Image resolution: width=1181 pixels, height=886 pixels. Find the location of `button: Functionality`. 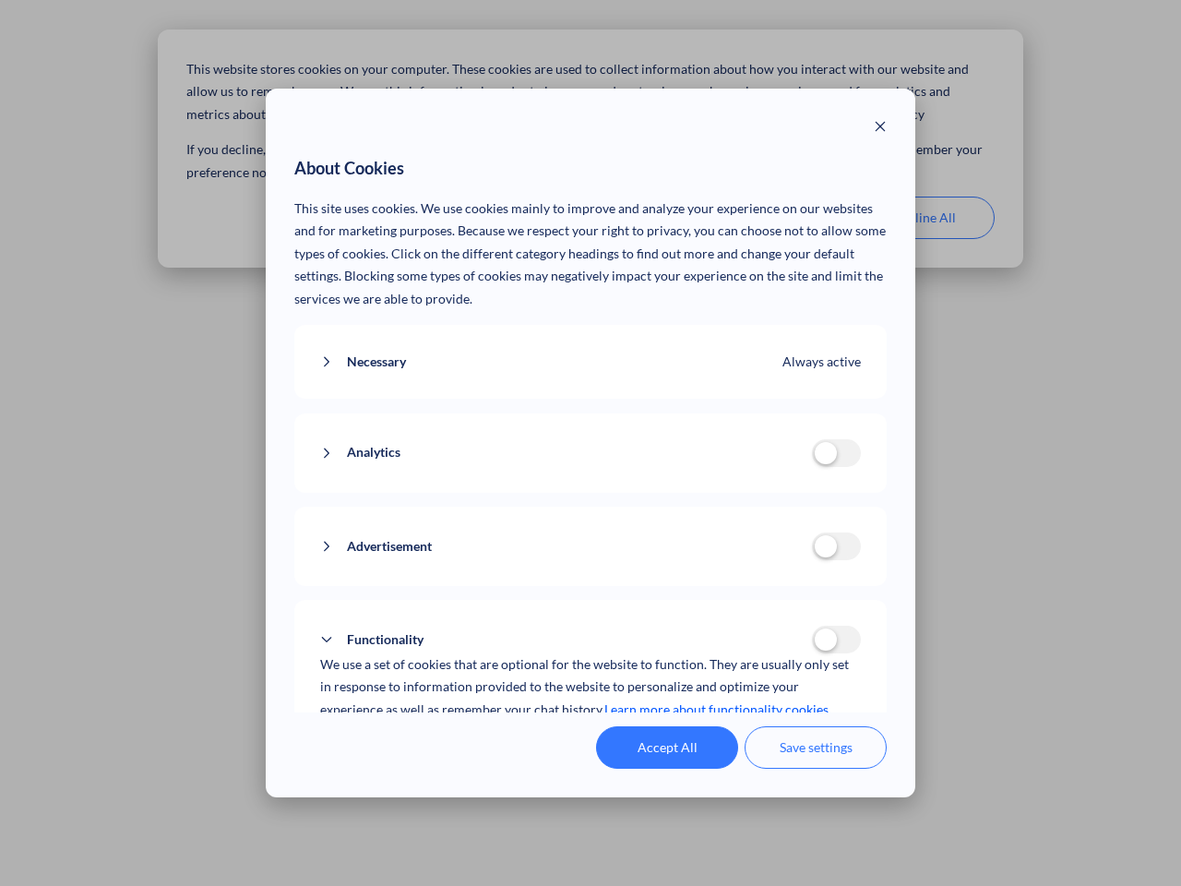

button: Functionality is located at coordinates (566, 640).